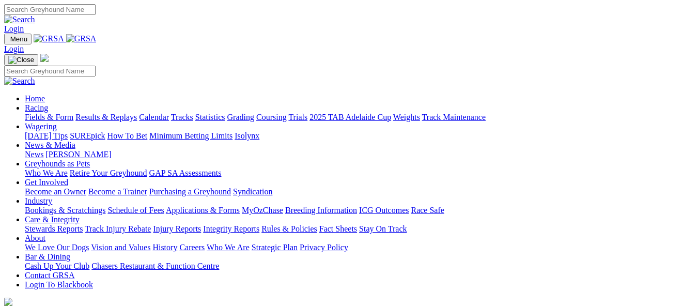  Describe the element at coordinates (54, 228) in the screenshot. I see `a: Stewards Reports` at that location.